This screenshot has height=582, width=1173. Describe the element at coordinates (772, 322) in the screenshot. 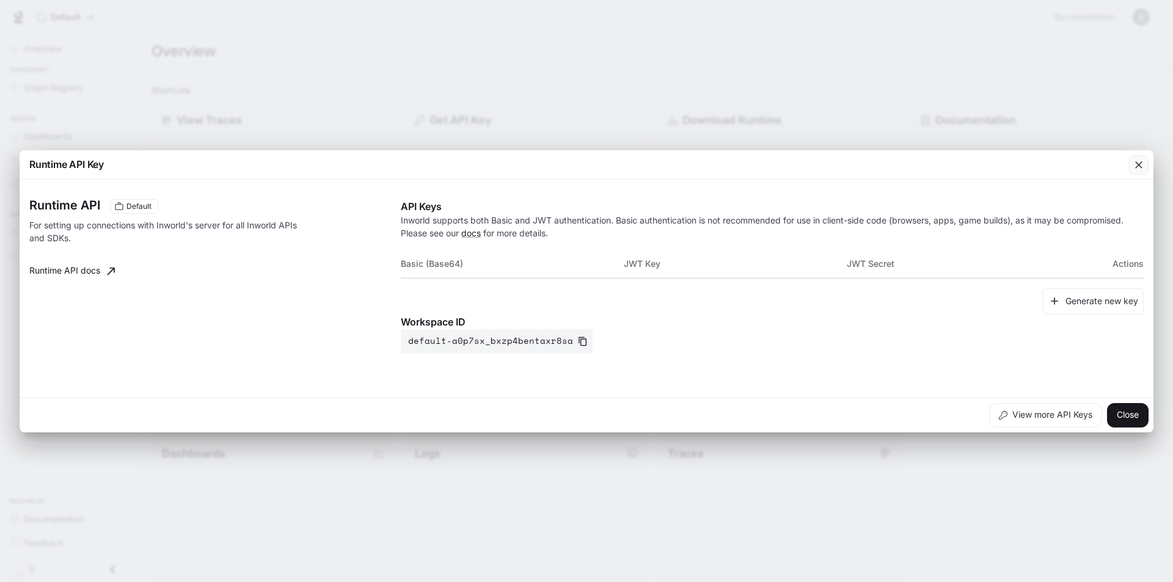

I see `p: Workspace ID` at that location.